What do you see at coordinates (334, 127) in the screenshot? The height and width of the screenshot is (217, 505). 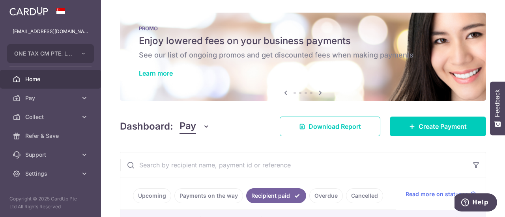 I see `span: Download Report` at bounding box center [334, 127].